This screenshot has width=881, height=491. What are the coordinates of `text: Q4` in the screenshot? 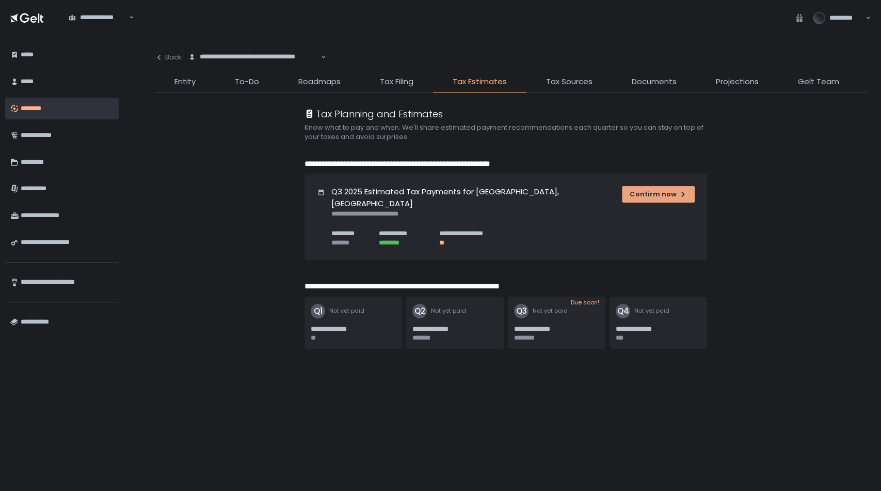 It's located at (623, 310).